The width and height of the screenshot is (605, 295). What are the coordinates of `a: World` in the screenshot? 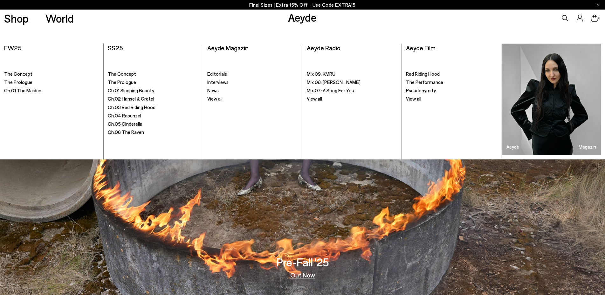 It's located at (59, 18).